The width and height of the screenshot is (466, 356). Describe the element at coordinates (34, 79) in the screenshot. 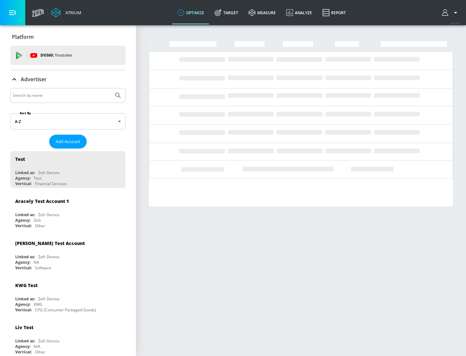

I see `p: Advertiser` at that location.